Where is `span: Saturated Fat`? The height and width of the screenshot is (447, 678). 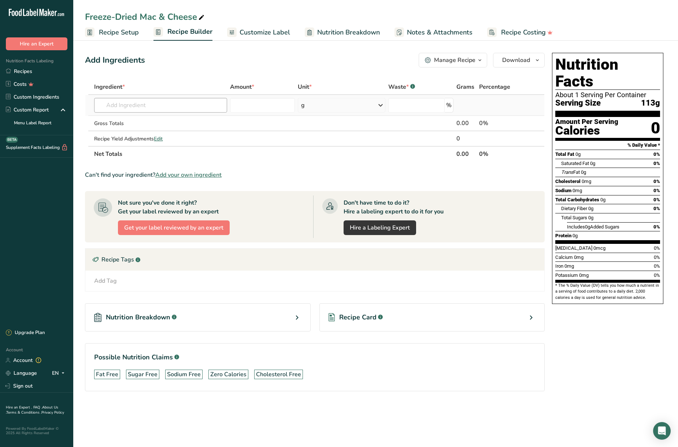
span: Saturated Fat is located at coordinates (575, 163).